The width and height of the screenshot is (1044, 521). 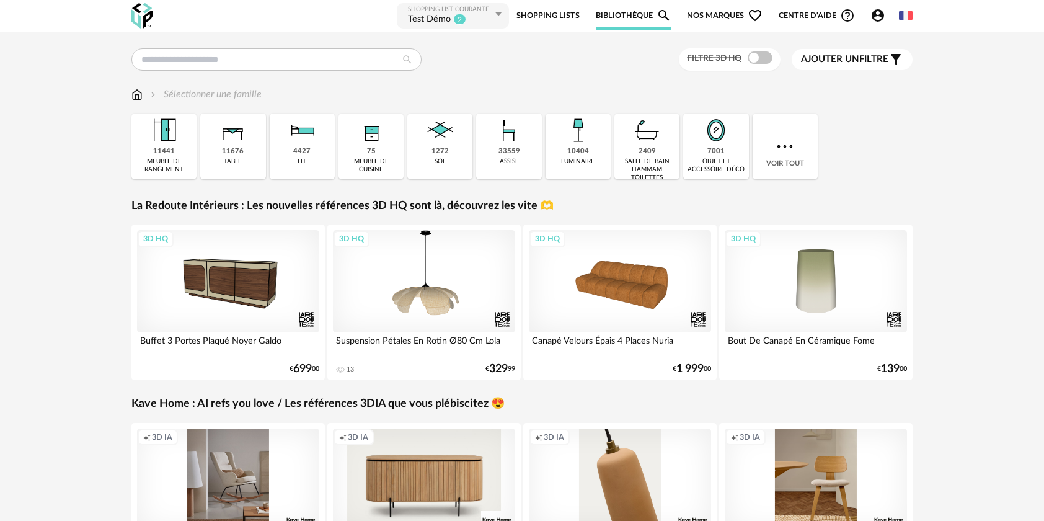 What do you see at coordinates (371, 130) in the screenshot?
I see `img: Rangement.png` at bounding box center [371, 130].